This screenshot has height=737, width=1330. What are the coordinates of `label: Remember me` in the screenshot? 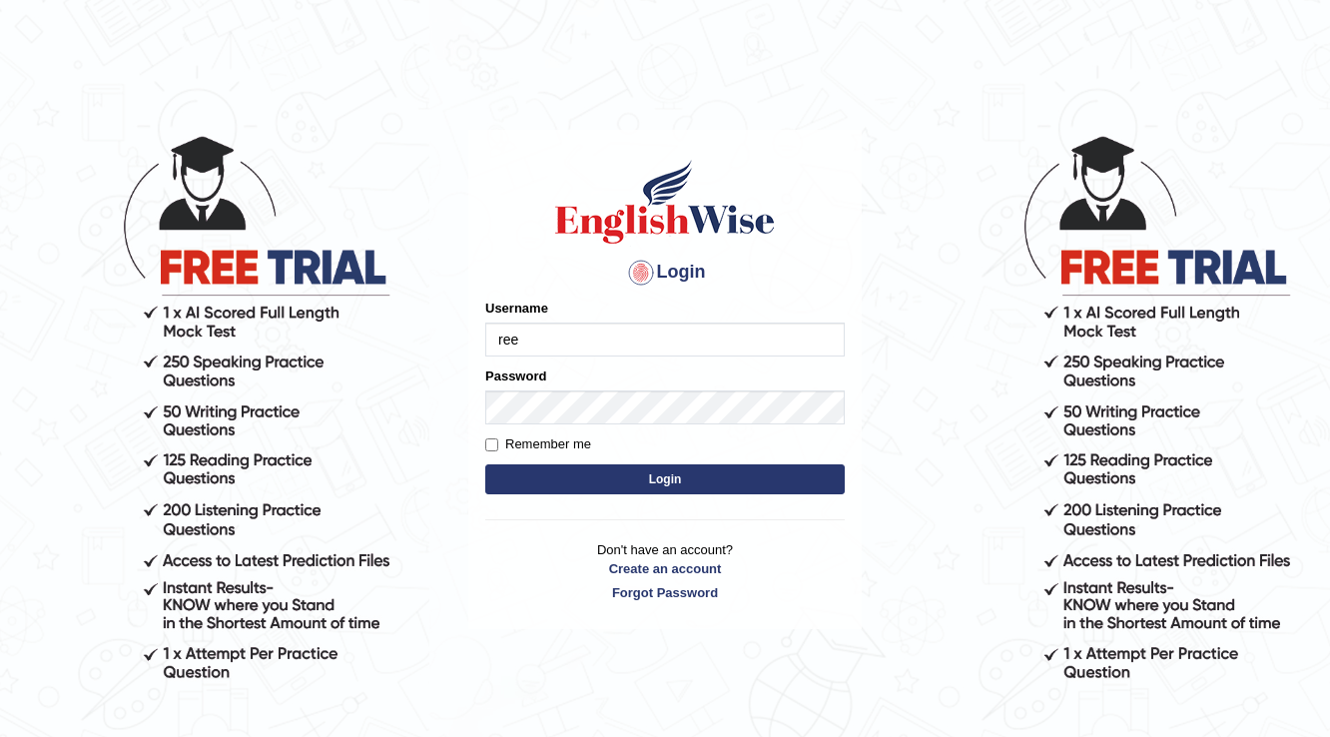 It's located at (538, 444).